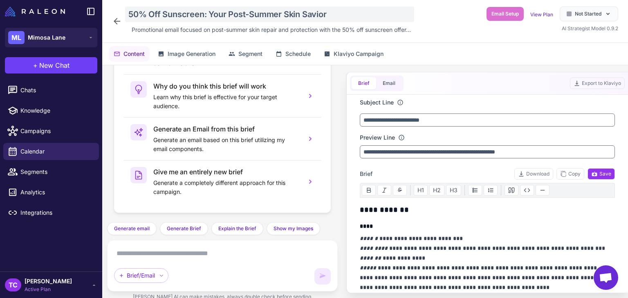 This screenshot has width=628, height=298. What do you see at coordinates (377, 138) in the screenshot?
I see `label: Preview Line` at bounding box center [377, 138].